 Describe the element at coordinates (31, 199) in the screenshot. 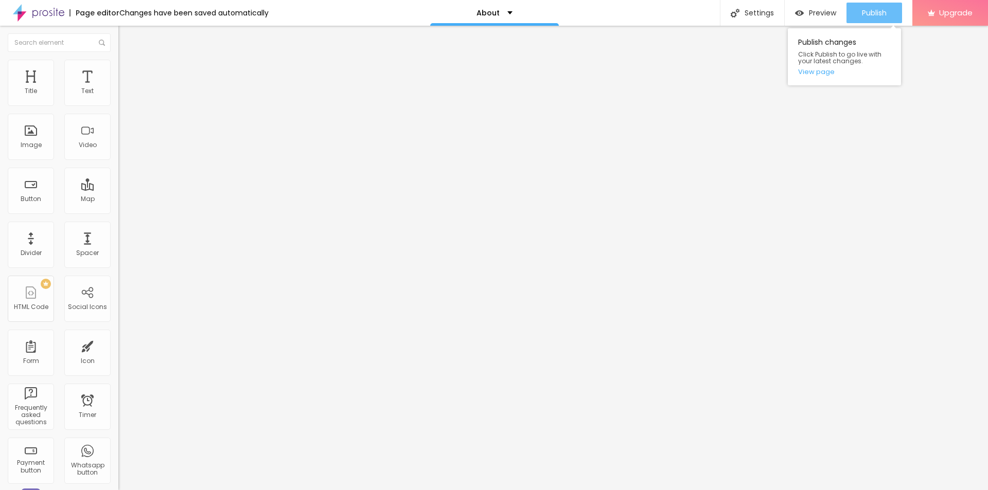

I see `div: Button` at that location.